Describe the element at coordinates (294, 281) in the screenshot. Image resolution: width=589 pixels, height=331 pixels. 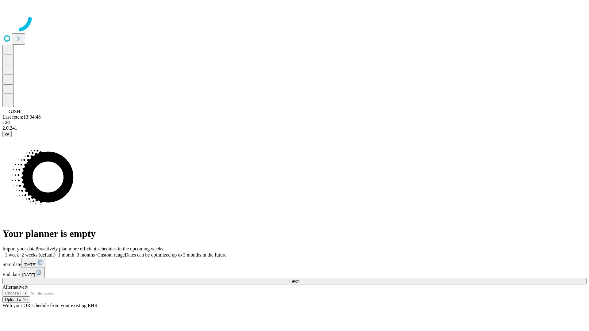
I see `span: Fetch` at that location.